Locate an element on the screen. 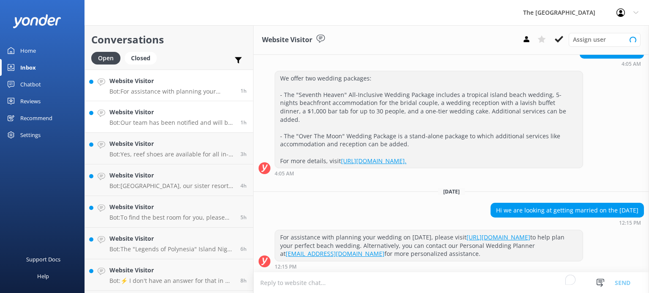  div: Home is located at coordinates (28, 51).